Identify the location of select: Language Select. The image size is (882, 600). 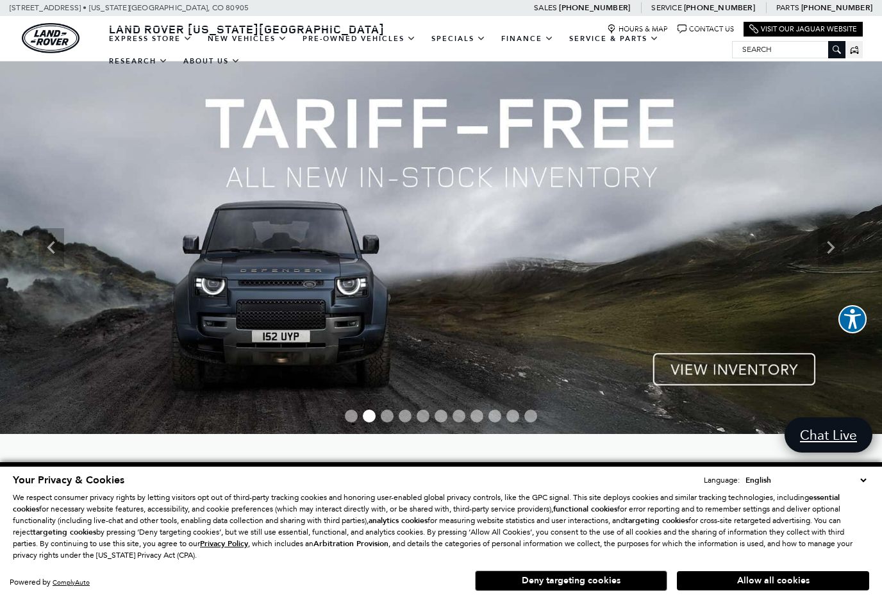
(806, 480).